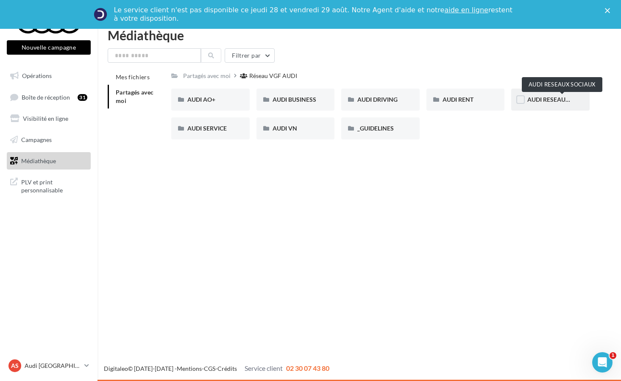 This screenshot has height=381, width=621. I want to click on span: Boîte de réception, so click(46, 97).